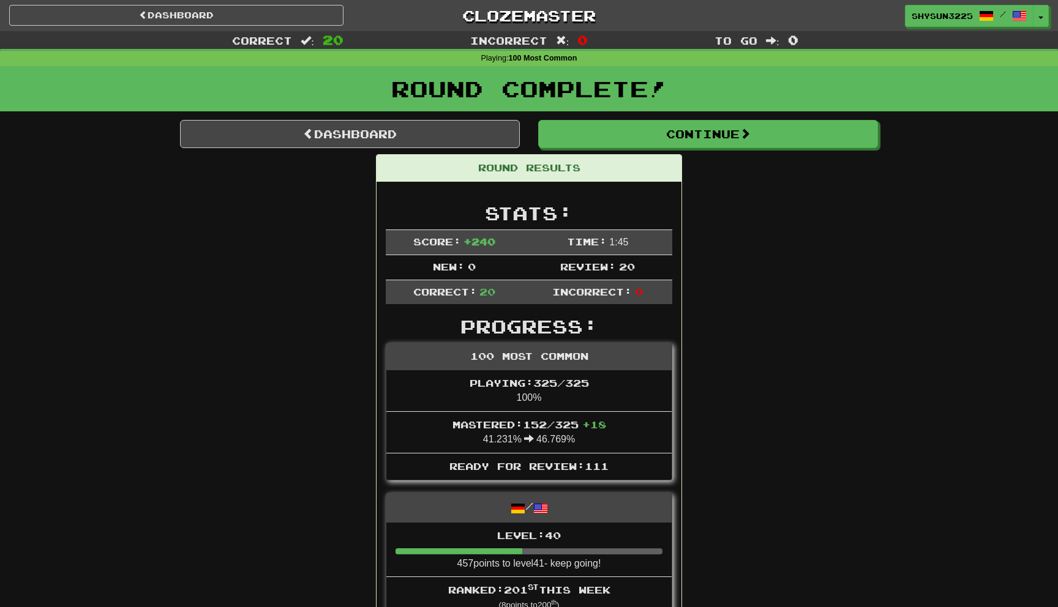 Image resolution: width=1058 pixels, height=607 pixels. What do you see at coordinates (554, 603) in the screenshot?
I see `sup: th` at bounding box center [554, 603].